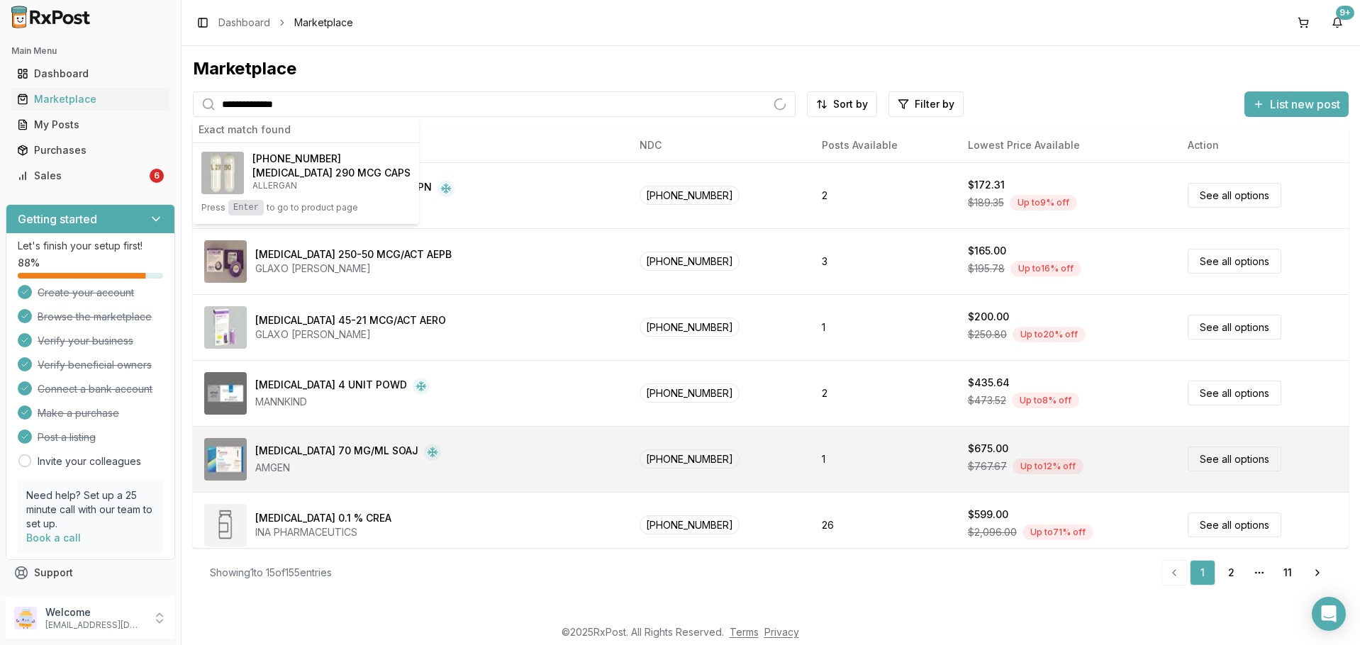 The image size is (1360, 645). What do you see at coordinates (323, 533) in the screenshot?
I see `div: INA PHARMACEUTICS` at bounding box center [323, 533].